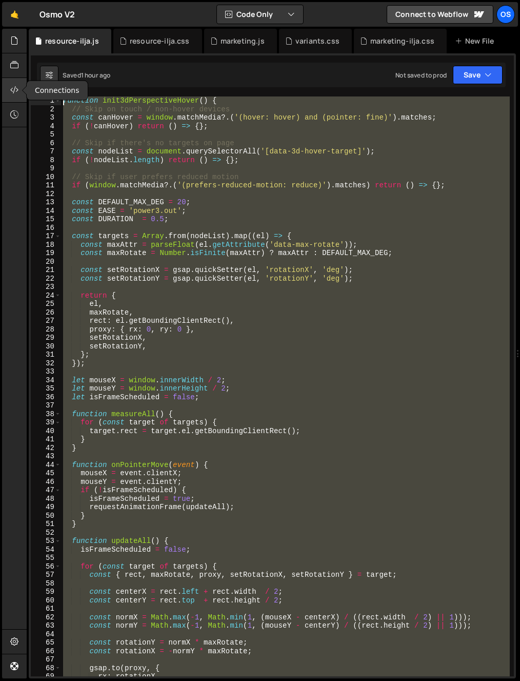  What do you see at coordinates (46, 287) in the screenshot?
I see `div: 23` at bounding box center [46, 287].